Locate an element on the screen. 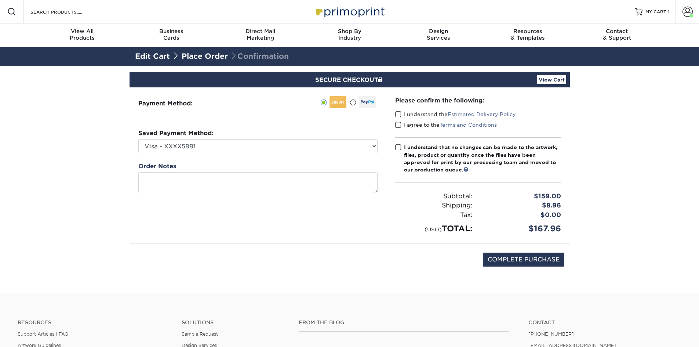  span: Resources is located at coordinates (528, 31).